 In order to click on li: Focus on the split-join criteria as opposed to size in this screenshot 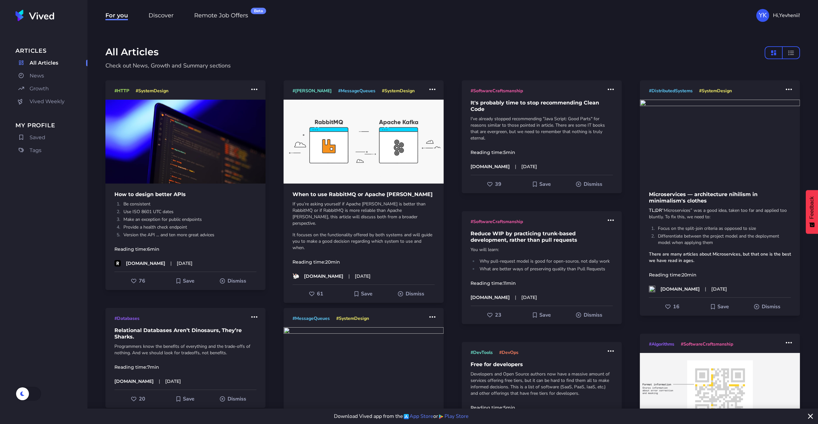, I will do `click(723, 228)`.